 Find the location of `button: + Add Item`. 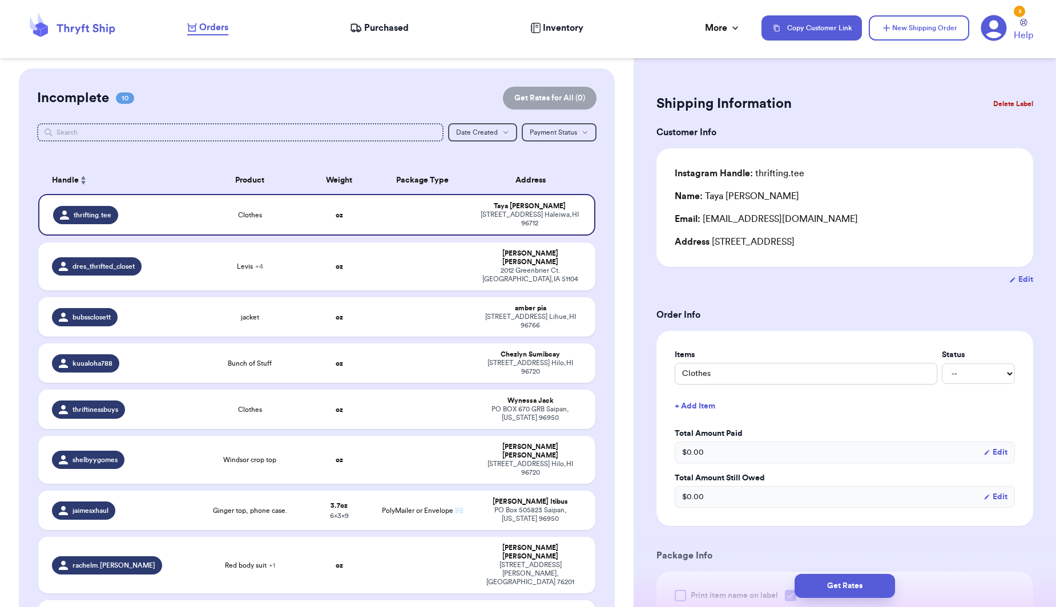

button: + Add Item is located at coordinates (845, 406).